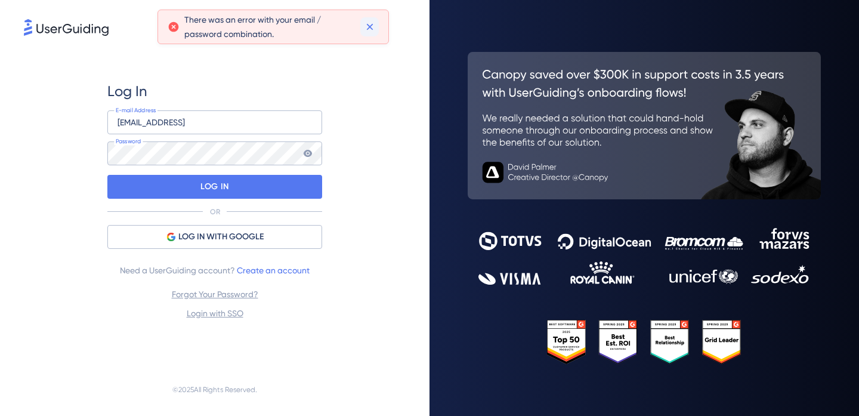 The width and height of the screenshot is (859, 416). Describe the element at coordinates (269, 27) in the screenshot. I see `span: There was an error with your email / password combination.` at that location.